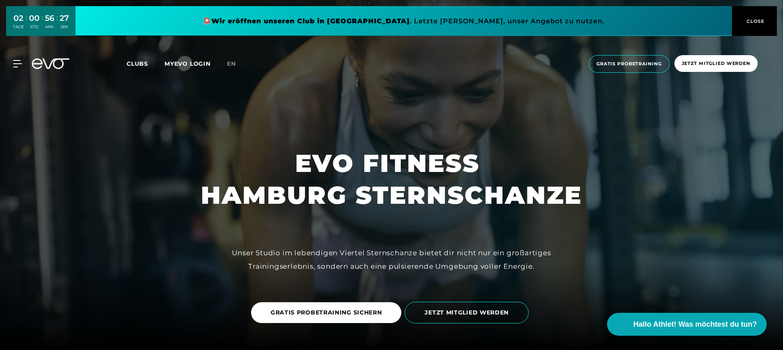 This screenshot has height=350, width=783. What do you see at coordinates (64, 18) in the screenshot?
I see `div: 27` at bounding box center [64, 18].